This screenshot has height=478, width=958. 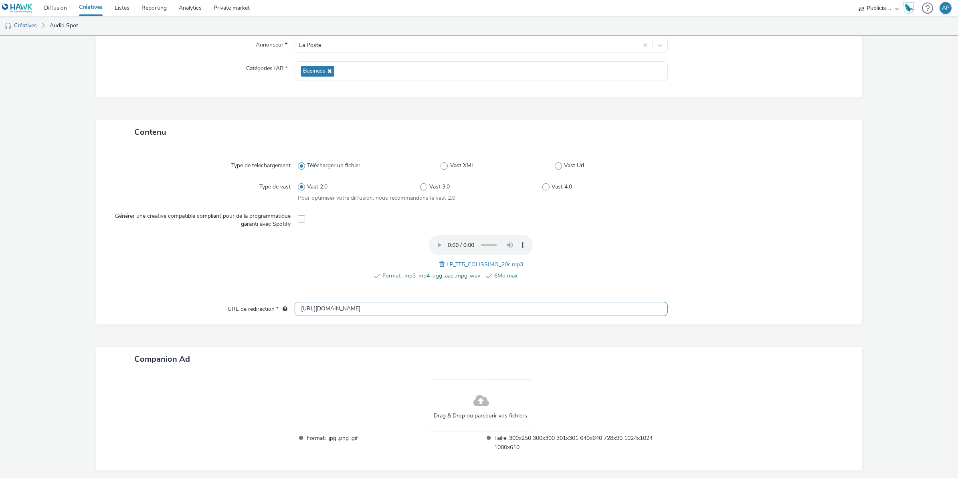 What do you see at coordinates (574, 166) in the screenshot?
I see `span: Vast Url` at bounding box center [574, 166].